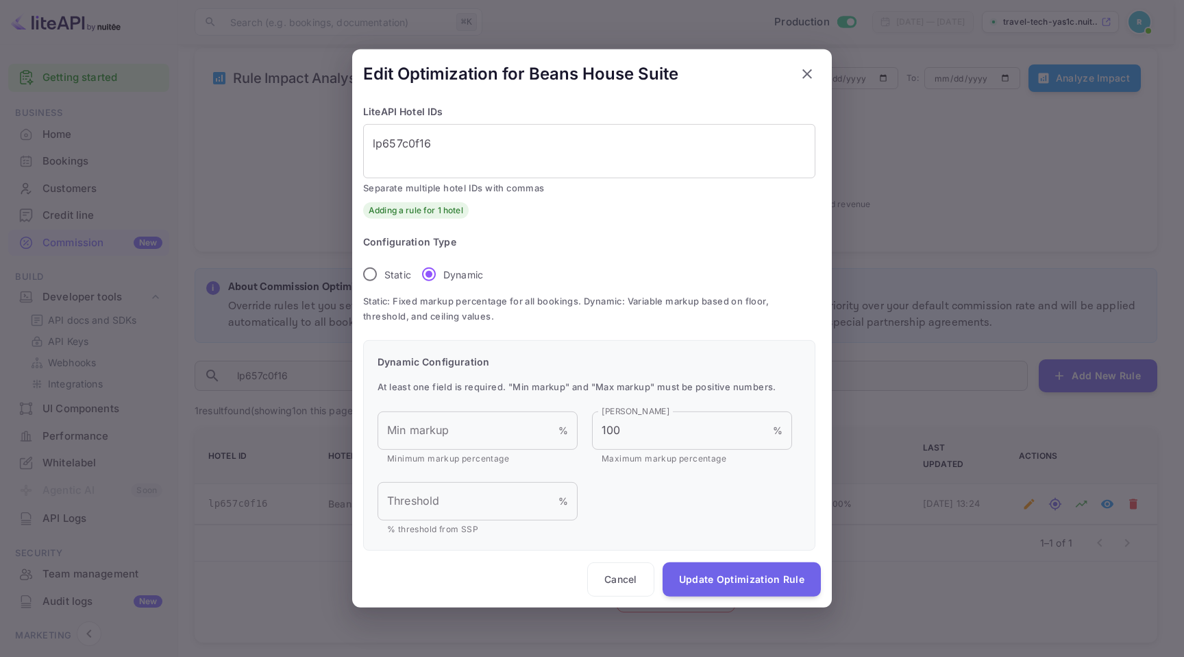 The width and height of the screenshot is (1184, 657). Describe the element at coordinates (589, 111) in the screenshot. I see `p: LiteAPI Hotel IDs` at that location.